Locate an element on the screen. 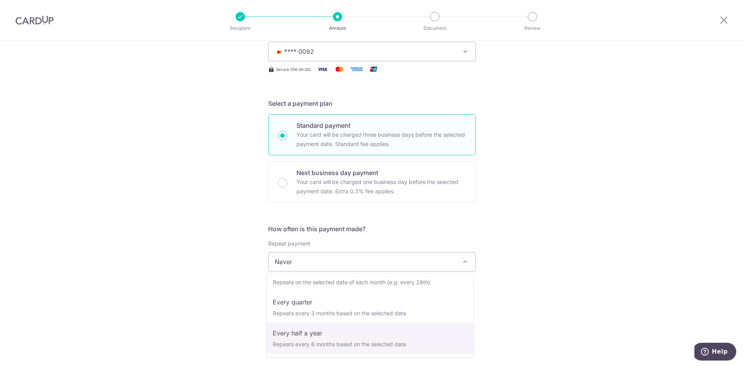 This screenshot has width=744, height=366. img: MASTERCARD is located at coordinates (279, 52).